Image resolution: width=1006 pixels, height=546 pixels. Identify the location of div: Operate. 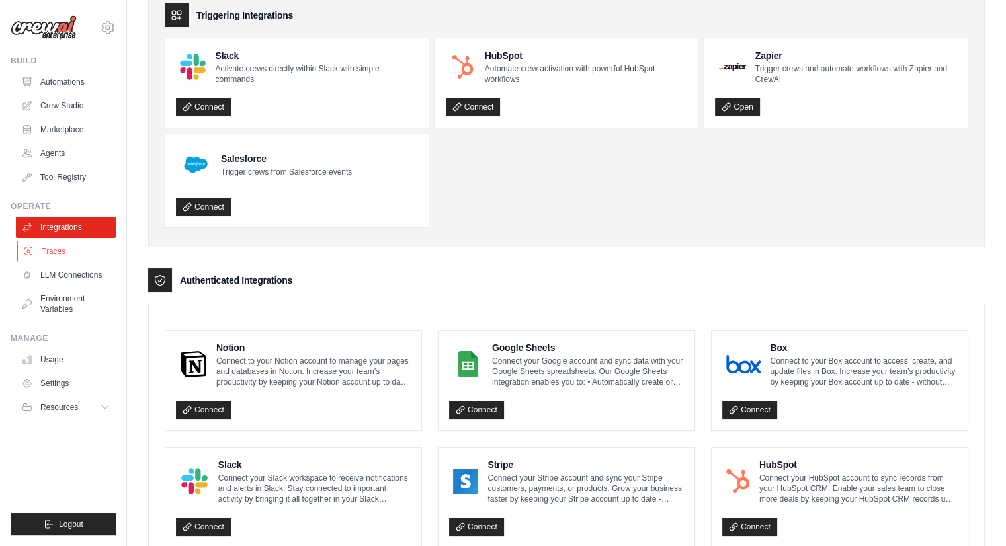
(63, 206).